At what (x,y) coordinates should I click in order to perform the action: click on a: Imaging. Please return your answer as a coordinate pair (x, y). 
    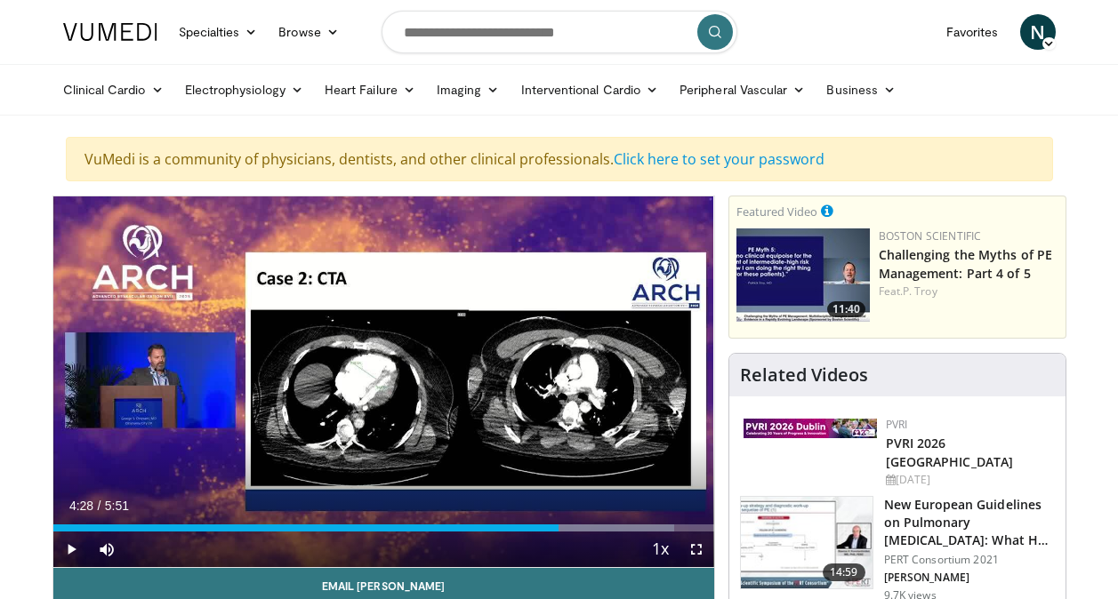
    Looking at the image, I should click on (468, 90).